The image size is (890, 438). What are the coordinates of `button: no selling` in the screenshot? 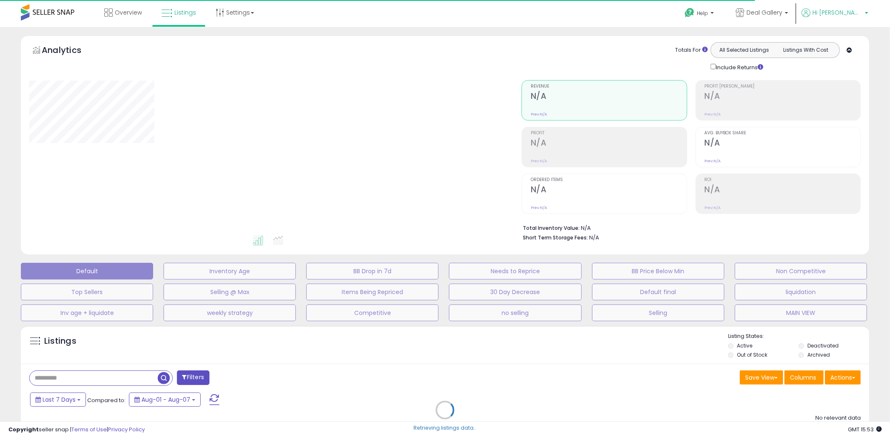 It's located at (515, 313).